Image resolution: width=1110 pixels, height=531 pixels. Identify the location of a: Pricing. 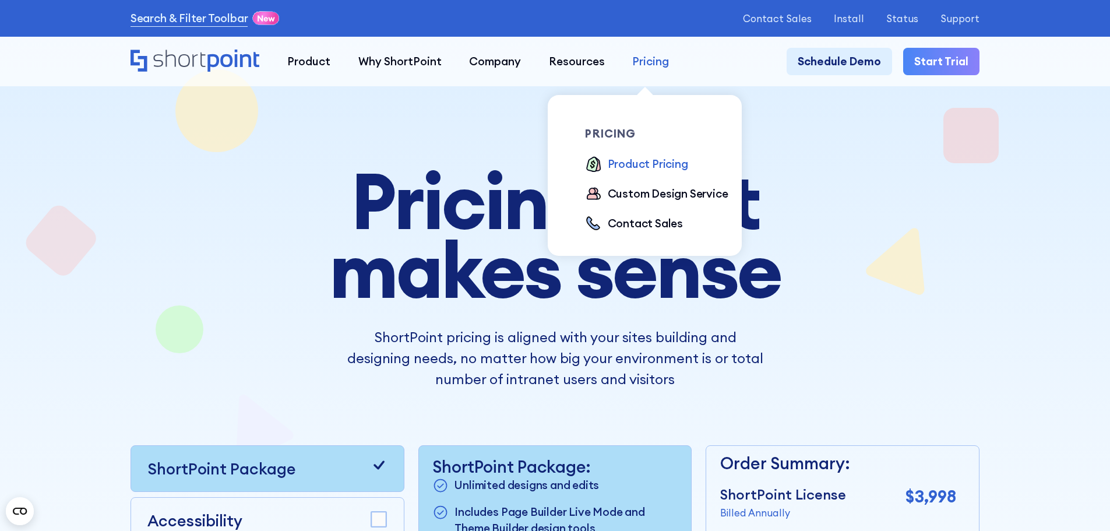
(651, 62).